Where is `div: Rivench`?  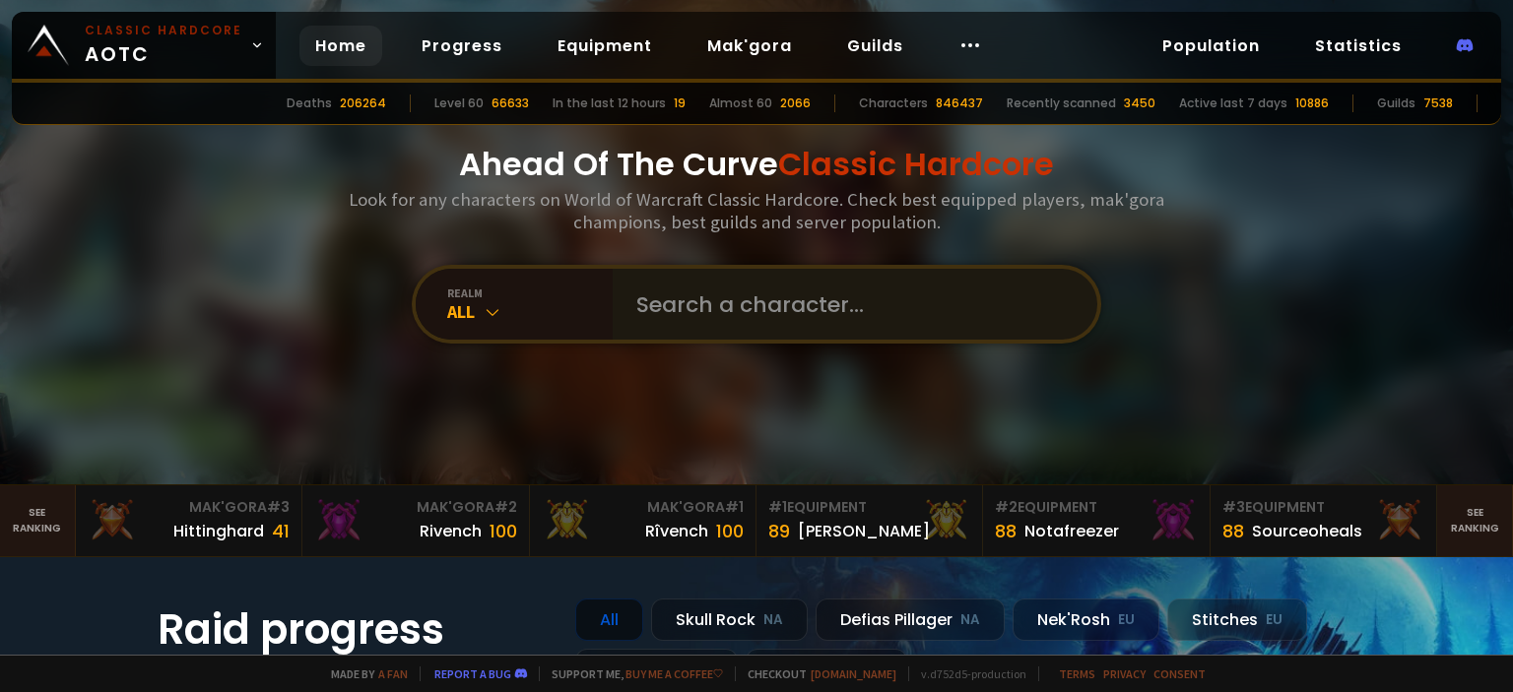
div: Rivench is located at coordinates (450, 531).